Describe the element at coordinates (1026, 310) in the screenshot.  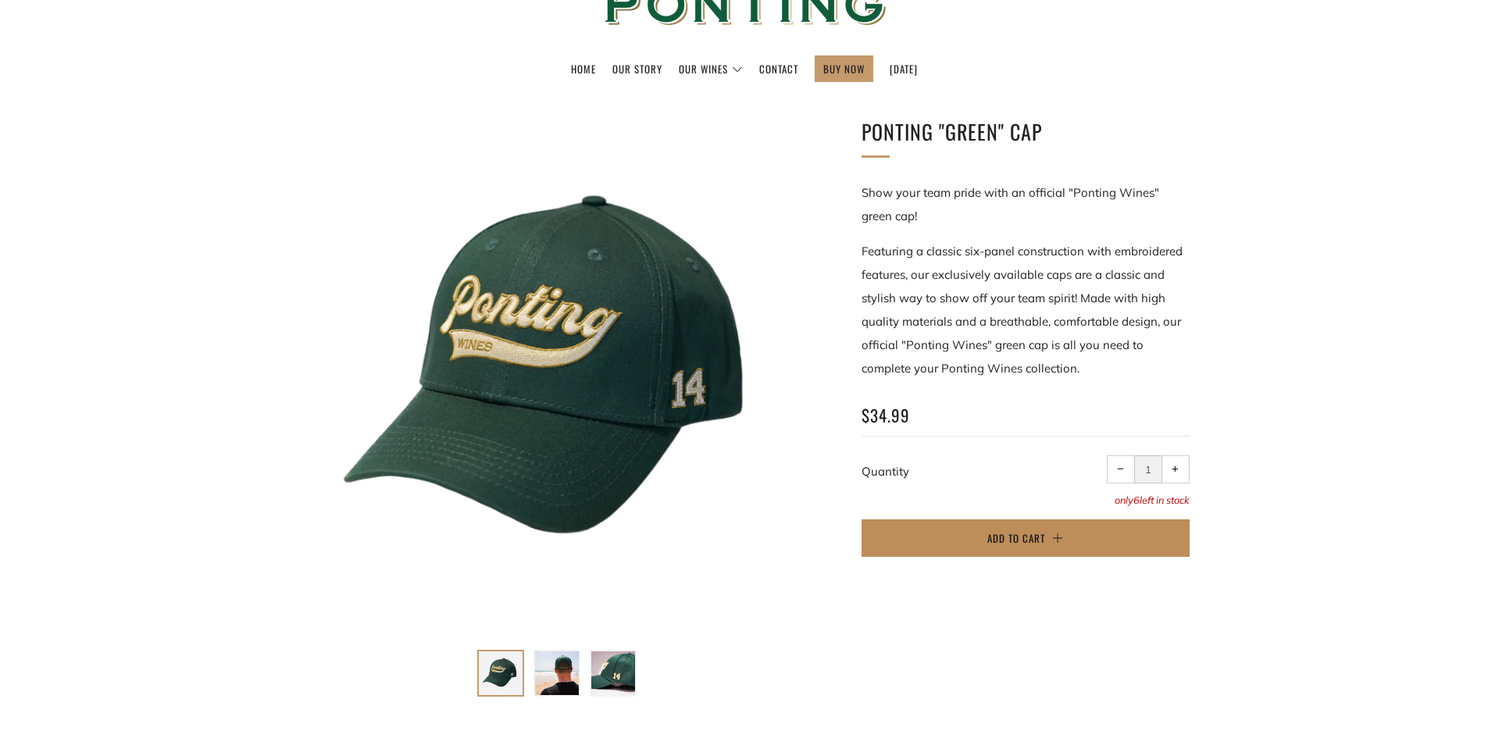
I see `p: Featuring a classic six-panel construction with embroidered features, our exclusively available c...` at that location.